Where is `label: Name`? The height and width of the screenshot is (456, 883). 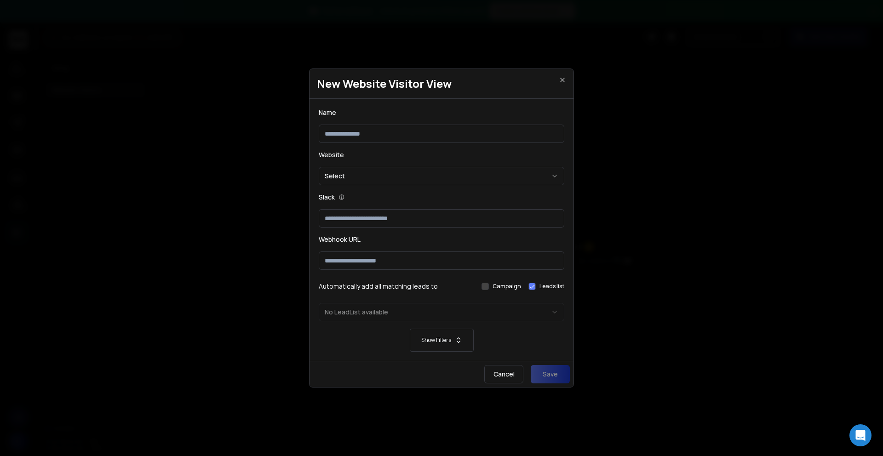
label: Name is located at coordinates (327, 113).